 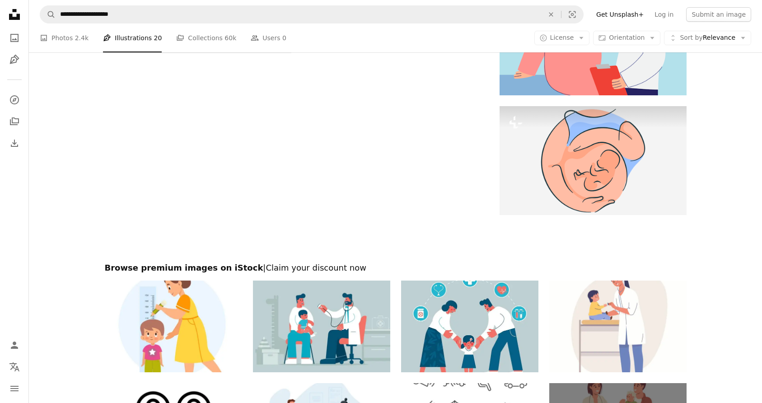 I want to click on form: Find visuals sitewide, so click(x=312, y=14).